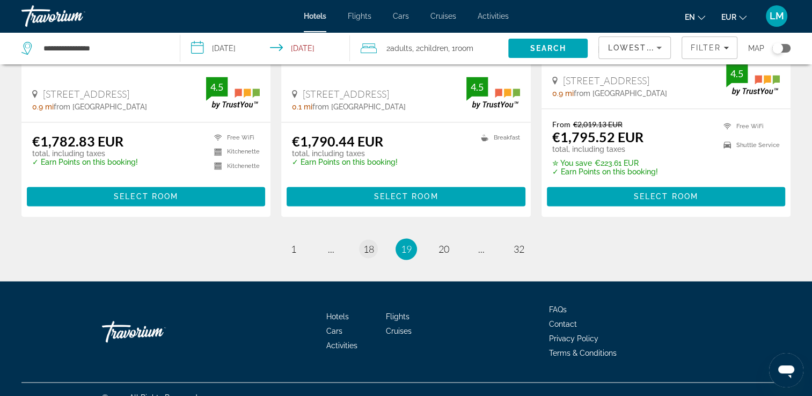 This screenshot has height=396, width=812. I want to click on p: €223.61 EUR, so click(605, 163).